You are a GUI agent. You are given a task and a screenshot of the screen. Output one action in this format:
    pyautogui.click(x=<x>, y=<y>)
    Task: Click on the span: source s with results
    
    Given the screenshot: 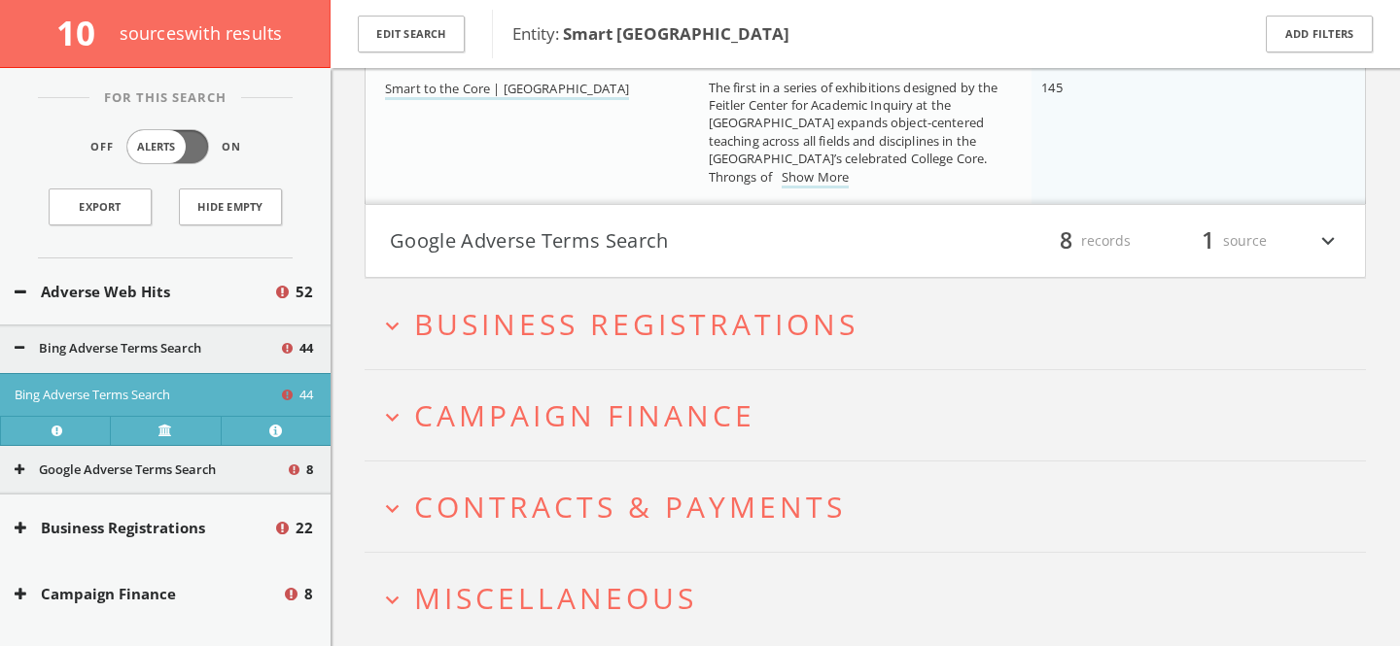 What is the action you would take?
    pyautogui.click(x=201, y=33)
    